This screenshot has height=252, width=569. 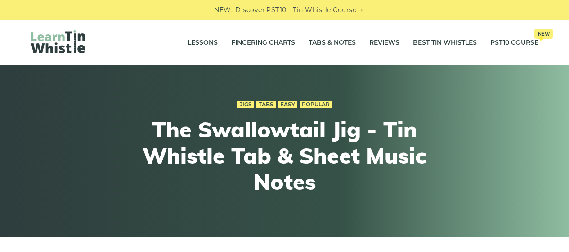 What do you see at coordinates (58, 41) in the screenshot?
I see `img: LearnTinWhistle.com` at bounding box center [58, 41].